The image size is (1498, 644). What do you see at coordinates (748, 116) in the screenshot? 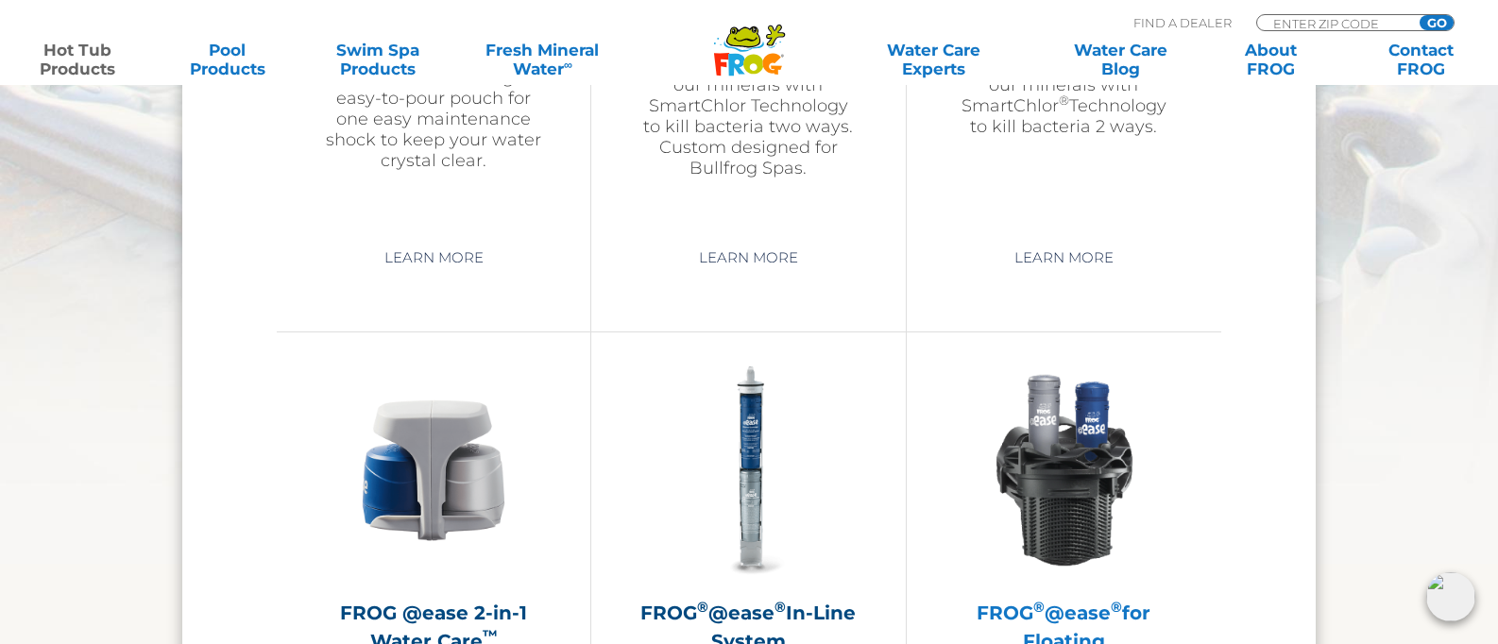
I see `p: FROG @ease combines our minerals with SmartChlor Technology to kill bacteria two ways. Custom des...` at bounding box center [748, 116].